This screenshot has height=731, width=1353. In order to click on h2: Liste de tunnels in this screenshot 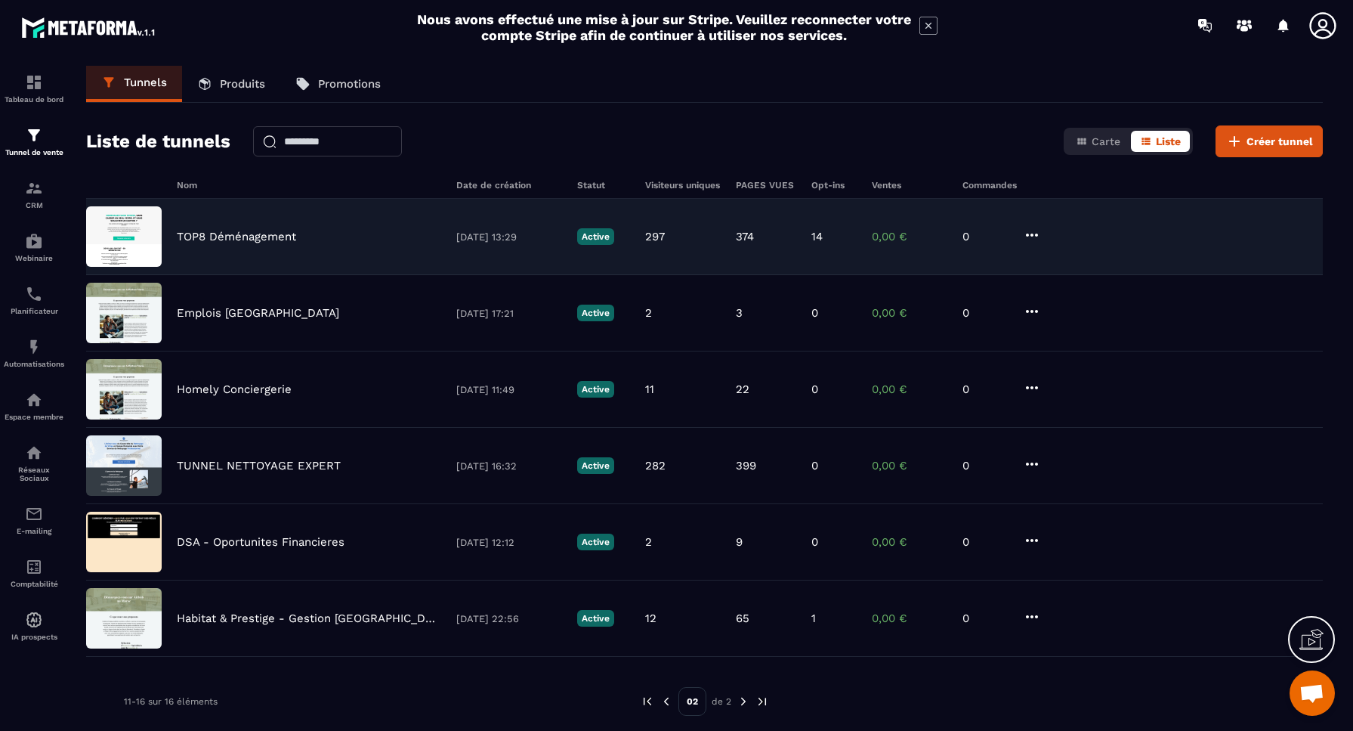, I will do `click(158, 141)`.